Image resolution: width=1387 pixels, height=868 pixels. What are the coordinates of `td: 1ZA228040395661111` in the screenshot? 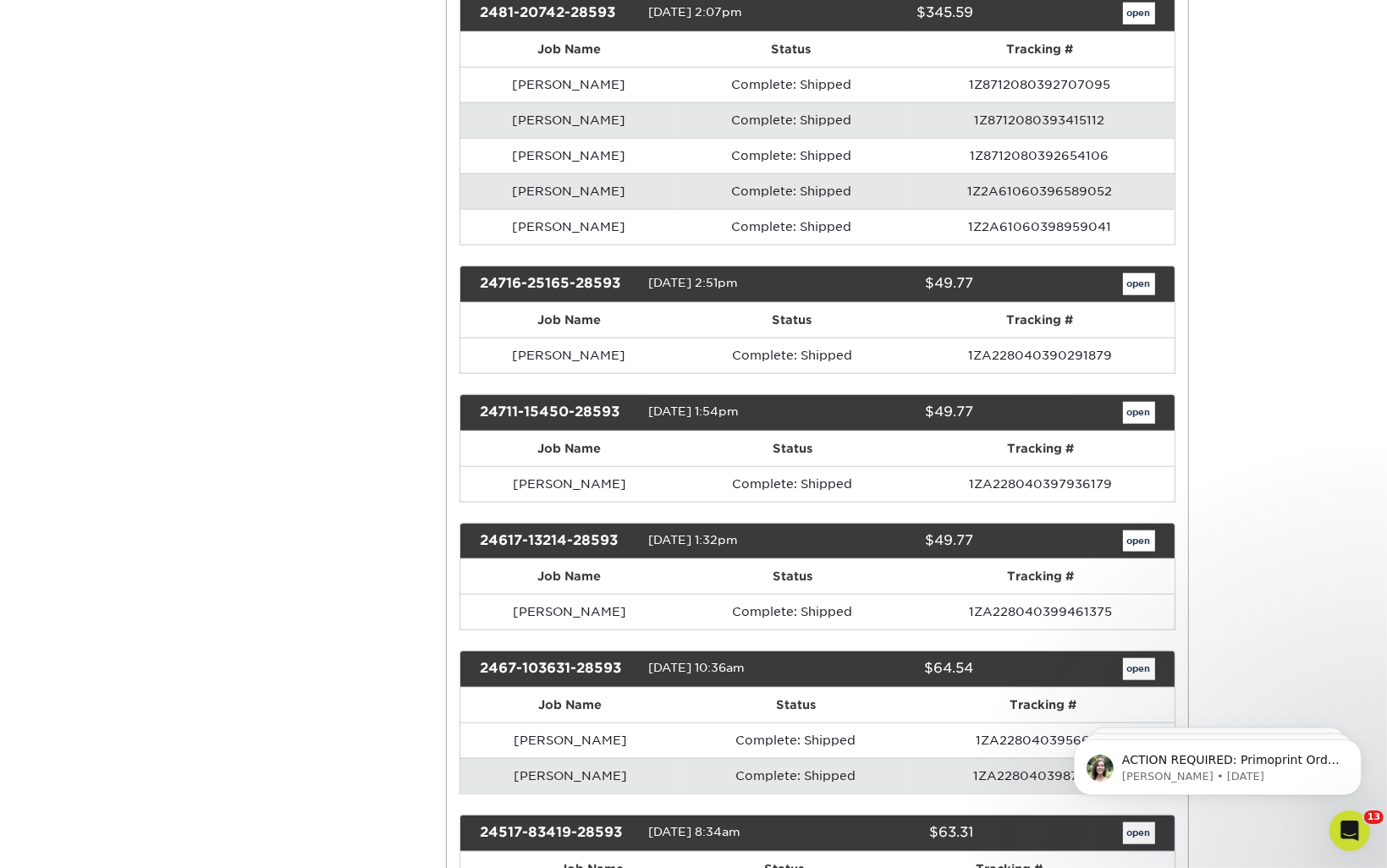 It's located at (1042, 740).